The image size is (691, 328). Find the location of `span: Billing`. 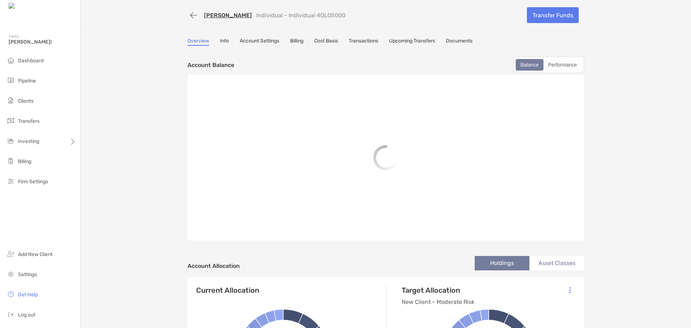

span: Billing is located at coordinates (24, 161).